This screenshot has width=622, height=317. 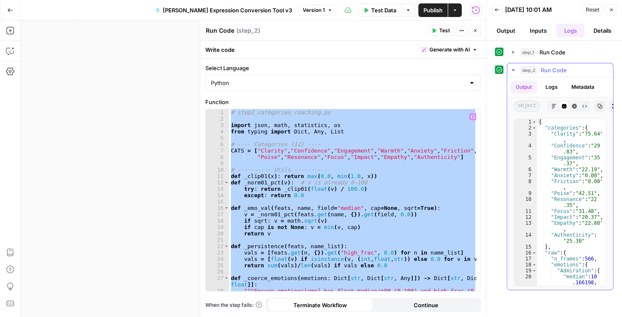 What do you see at coordinates (248, 31) in the screenshot?
I see `span: ( step_2 )` at bounding box center [248, 31].